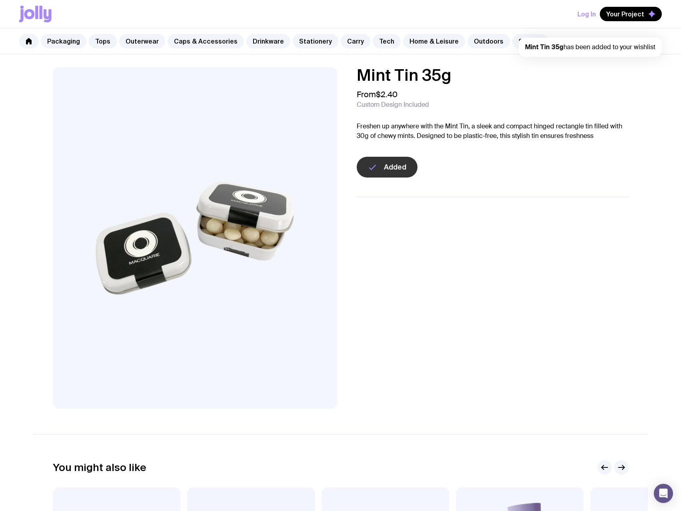 This screenshot has height=511, width=681. I want to click on span: has been added to your wishlist, so click(590, 47).